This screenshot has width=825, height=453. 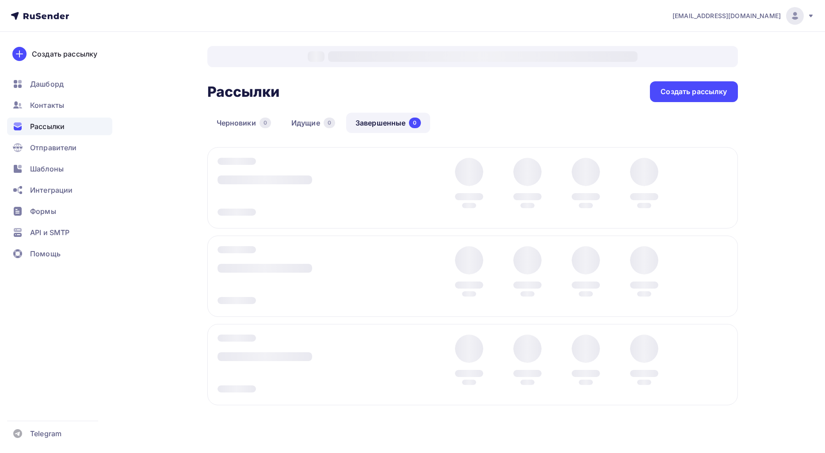 What do you see at coordinates (60, 211) in the screenshot?
I see `a: Формы` at bounding box center [60, 211].